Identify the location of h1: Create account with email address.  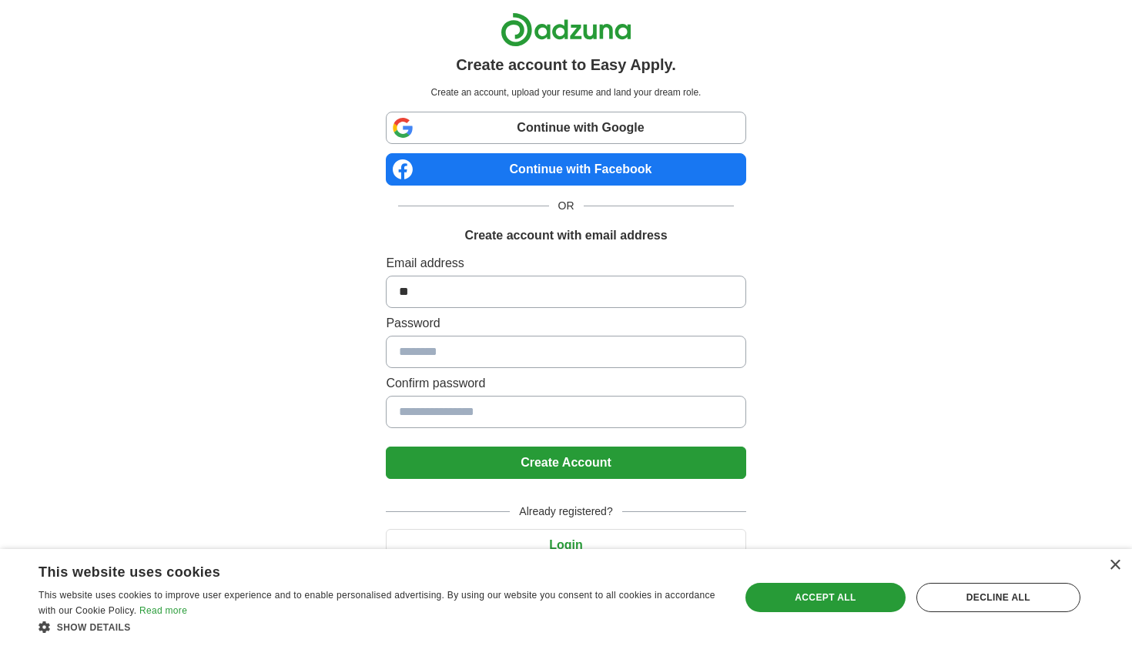
(565, 236).